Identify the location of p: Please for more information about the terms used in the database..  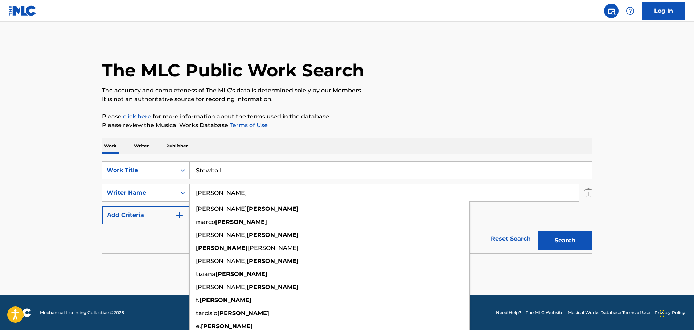
(347, 117).